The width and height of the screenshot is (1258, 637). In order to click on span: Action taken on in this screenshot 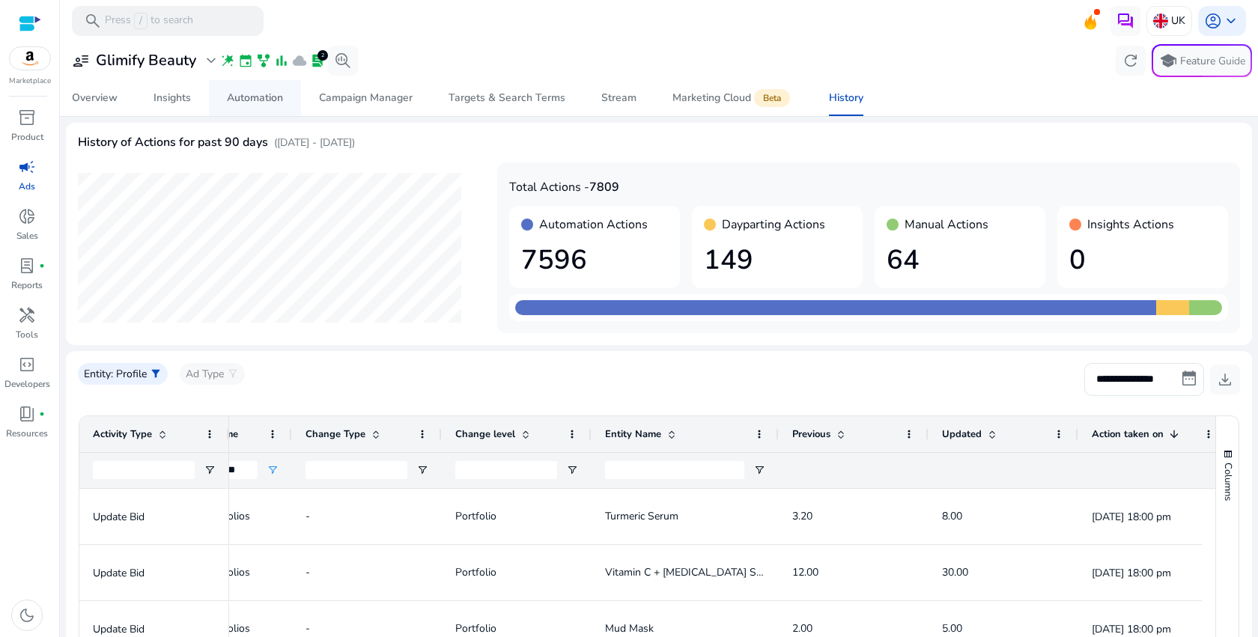, I will do `click(1128, 434)`.